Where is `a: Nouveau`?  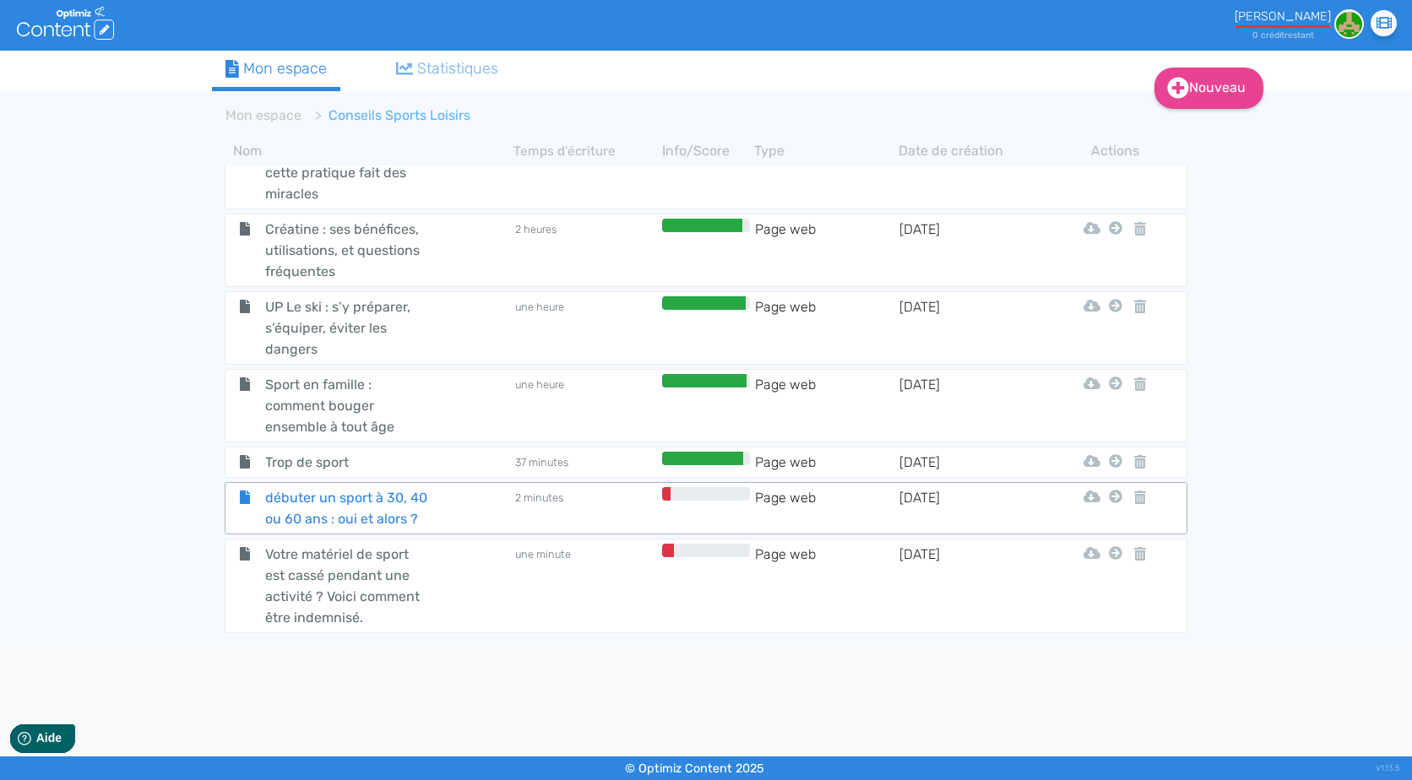 a: Nouveau is located at coordinates (1209, 88).